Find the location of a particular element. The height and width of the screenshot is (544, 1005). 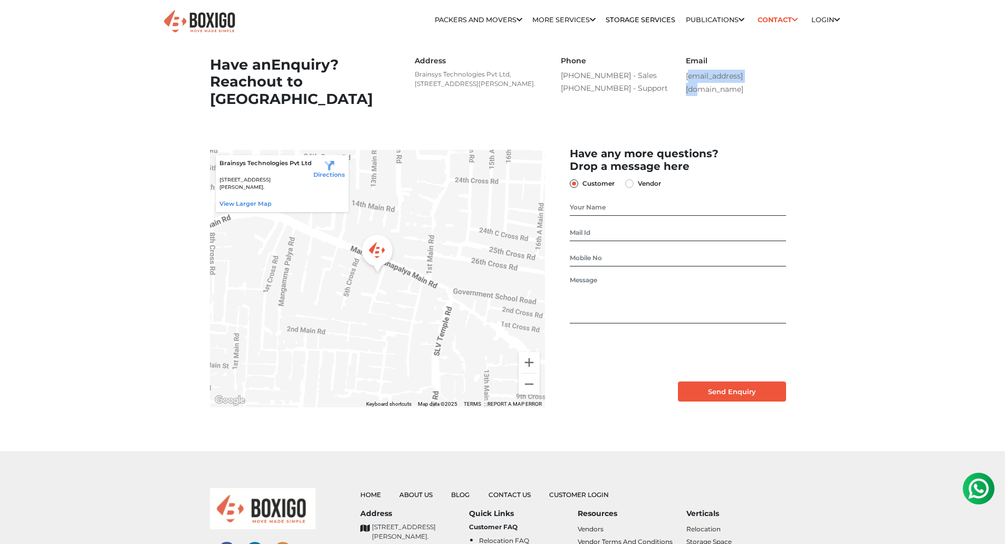

p: Brainsys Technologies Pvt Ltd is located at coordinates (266, 163).